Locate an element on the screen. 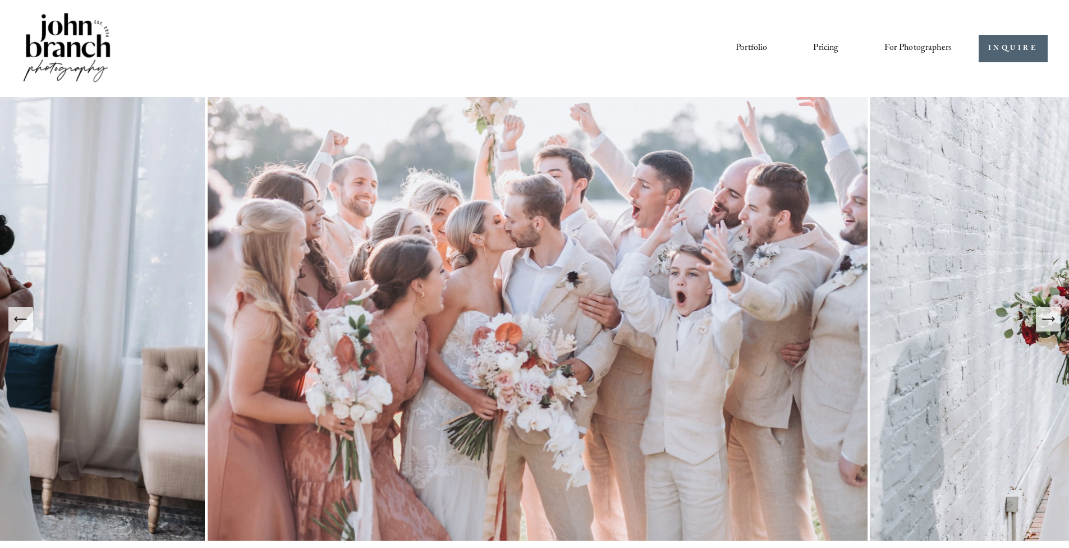  img: A wedding party celebrating outdoors, featuring a bride and groom kissing amidst cheering bridesm... is located at coordinates (537, 319).